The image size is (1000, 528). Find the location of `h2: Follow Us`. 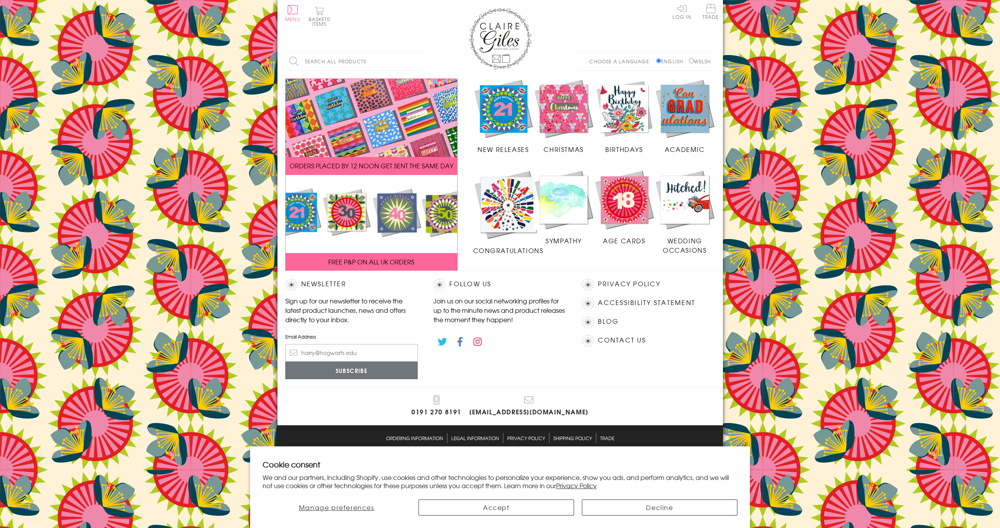

h2: Follow Us is located at coordinates (500, 285).